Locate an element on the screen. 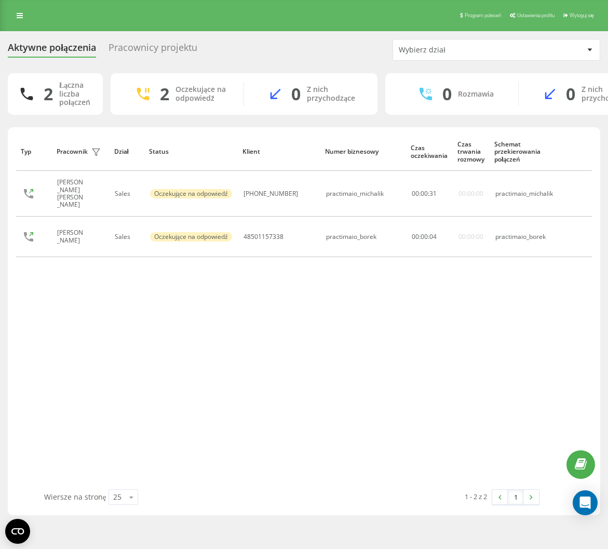  span: Wiersze na stronę is located at coordinates (75, 496).